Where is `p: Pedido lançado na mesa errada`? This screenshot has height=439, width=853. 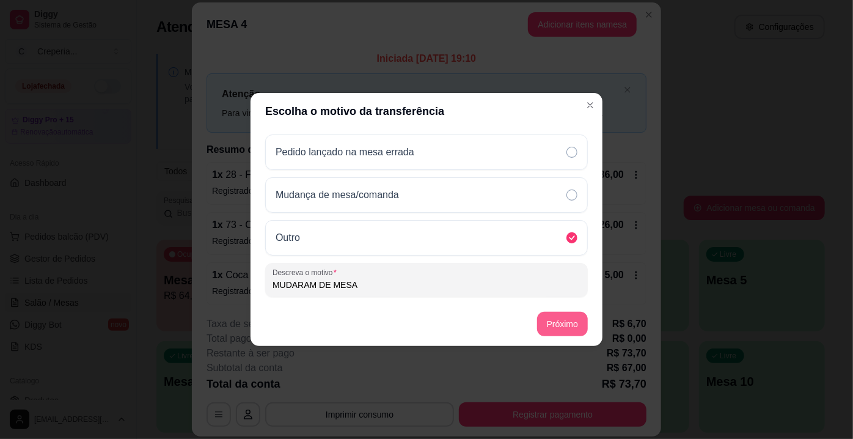
p: Pedido lançado na mesa errada is located at coordinates (345, 152).